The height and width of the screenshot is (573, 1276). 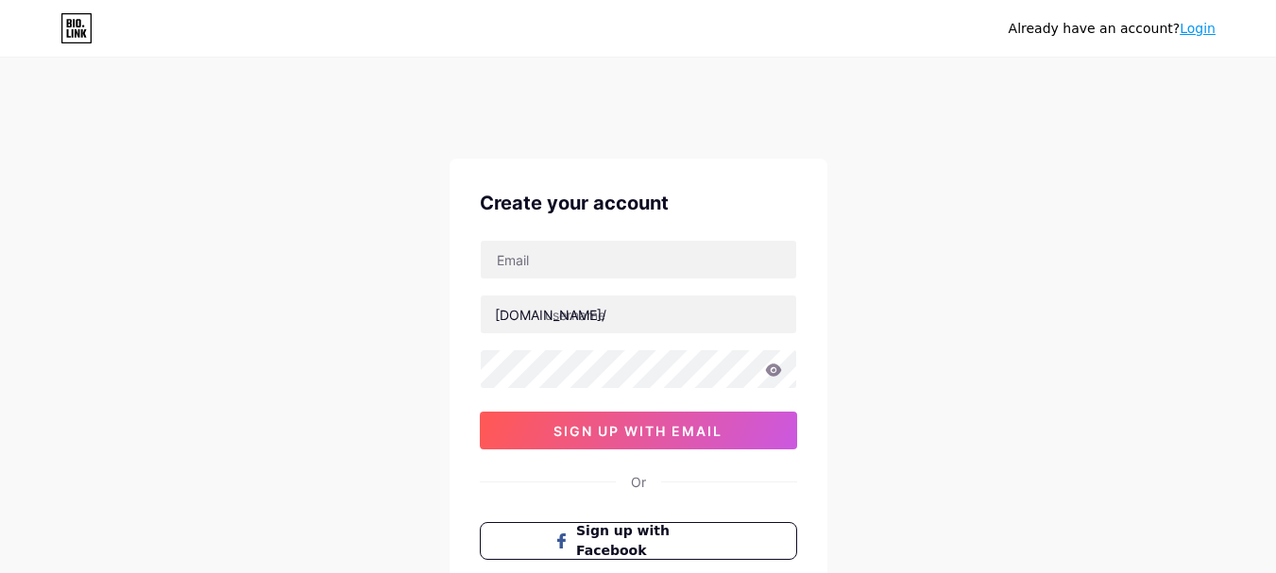 I want to click on button: Sign up with Facebook, so click(x=638, y=541).